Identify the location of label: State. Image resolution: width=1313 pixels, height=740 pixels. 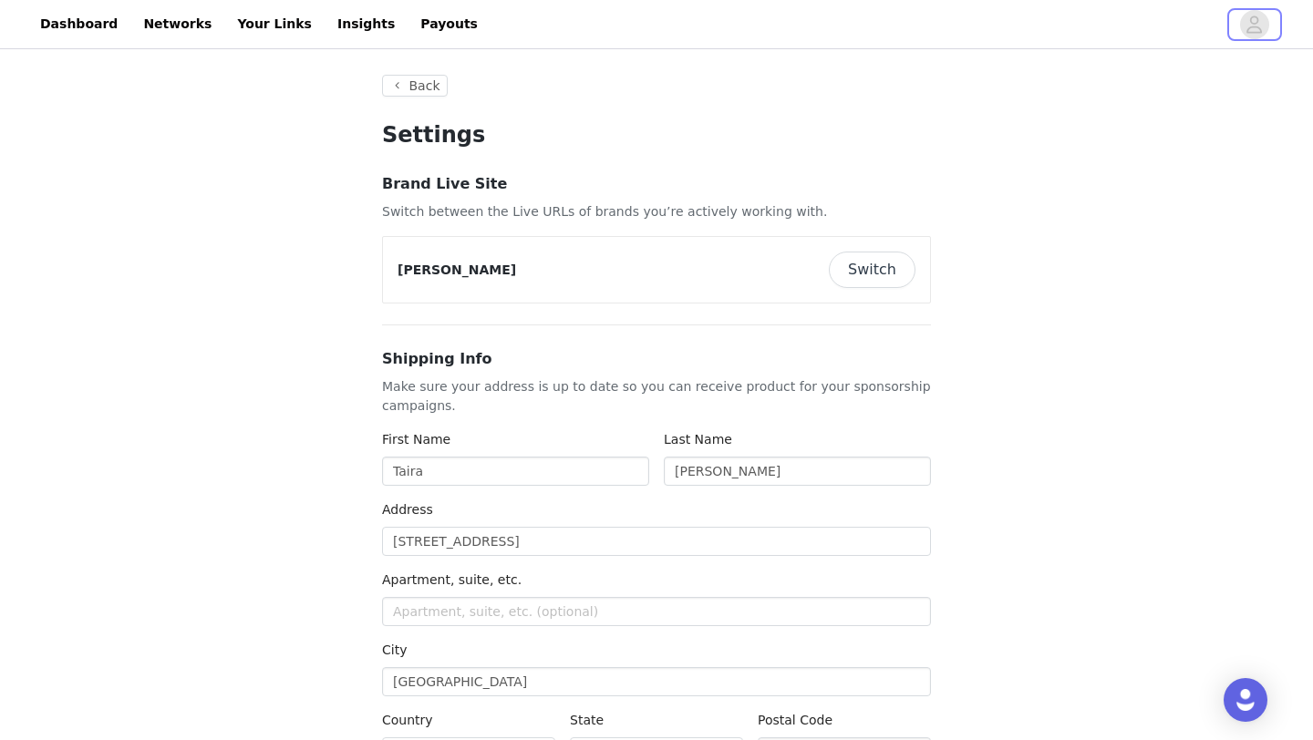
(586, 720).